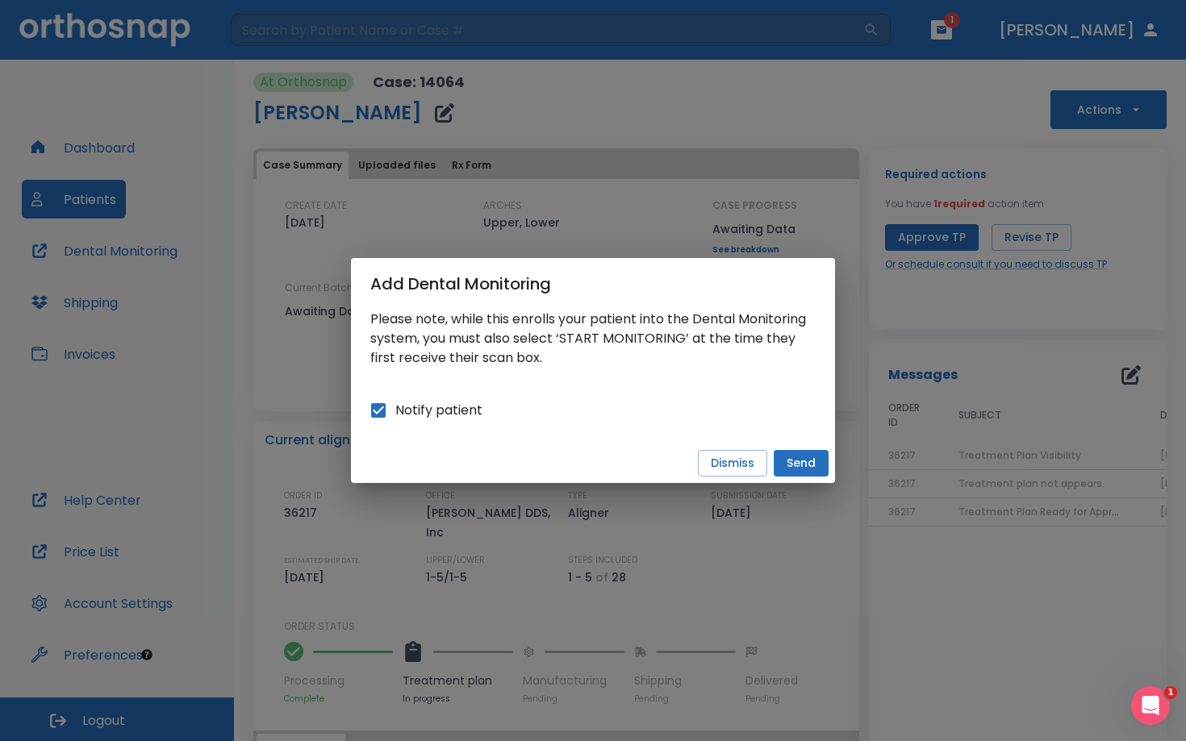  Describe the element at coordinates (593, 284) in the screenshot. I see `h2: Add Dental Monitoring` at that location.